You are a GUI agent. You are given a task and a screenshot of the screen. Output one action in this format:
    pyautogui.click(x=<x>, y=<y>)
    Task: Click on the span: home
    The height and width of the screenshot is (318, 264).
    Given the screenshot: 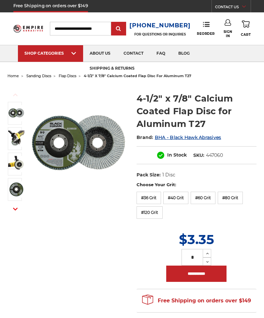 What is the action you would take?
    pyautogui.click(x=13, y=76)
    